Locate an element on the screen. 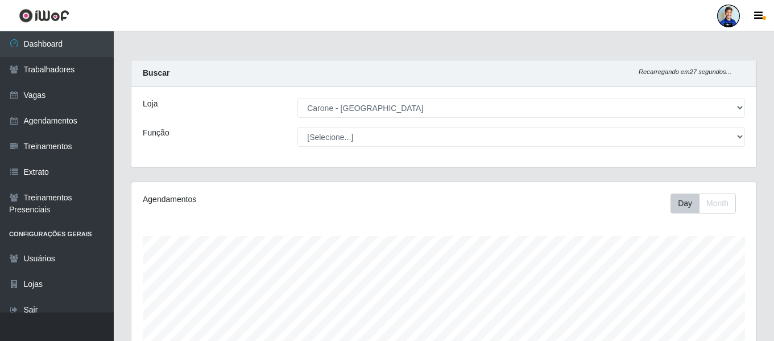  i: Recarregando em 27 segundos... is located at coordinates (685, 72).